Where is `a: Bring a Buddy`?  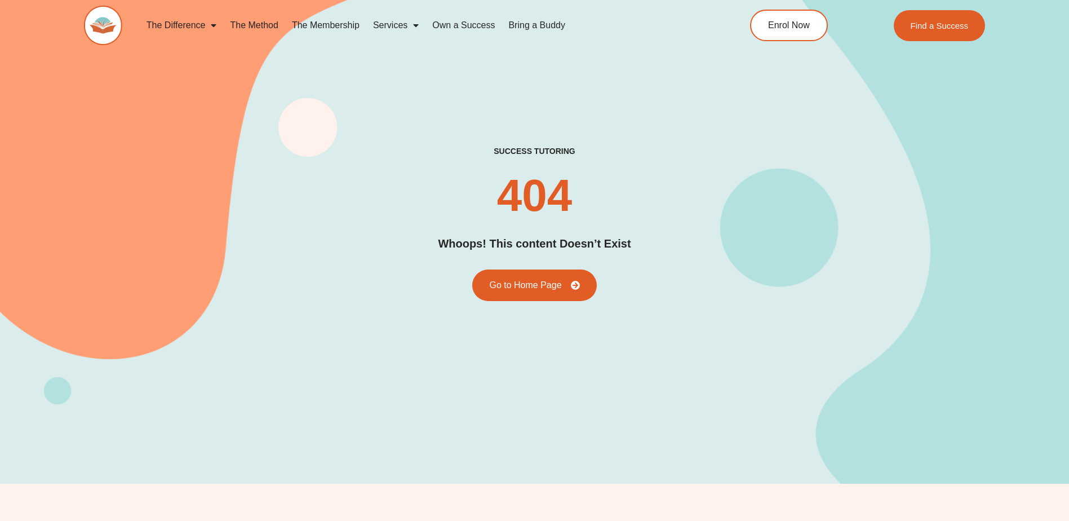 a: Bring a Buddy is located at coordinates (537, 25).